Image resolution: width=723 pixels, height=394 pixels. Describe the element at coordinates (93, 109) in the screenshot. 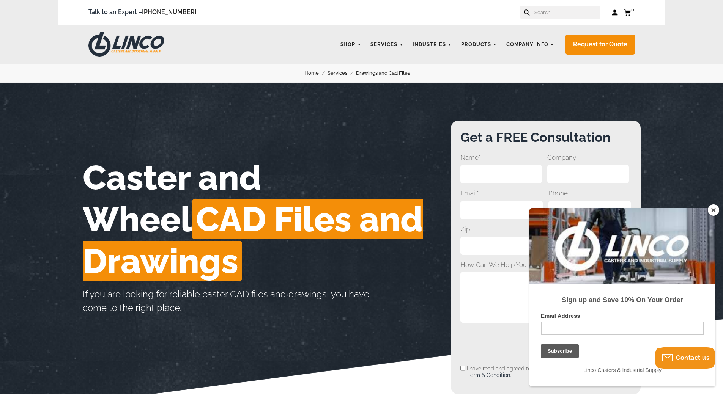

I see `label: Email Address` at that location.